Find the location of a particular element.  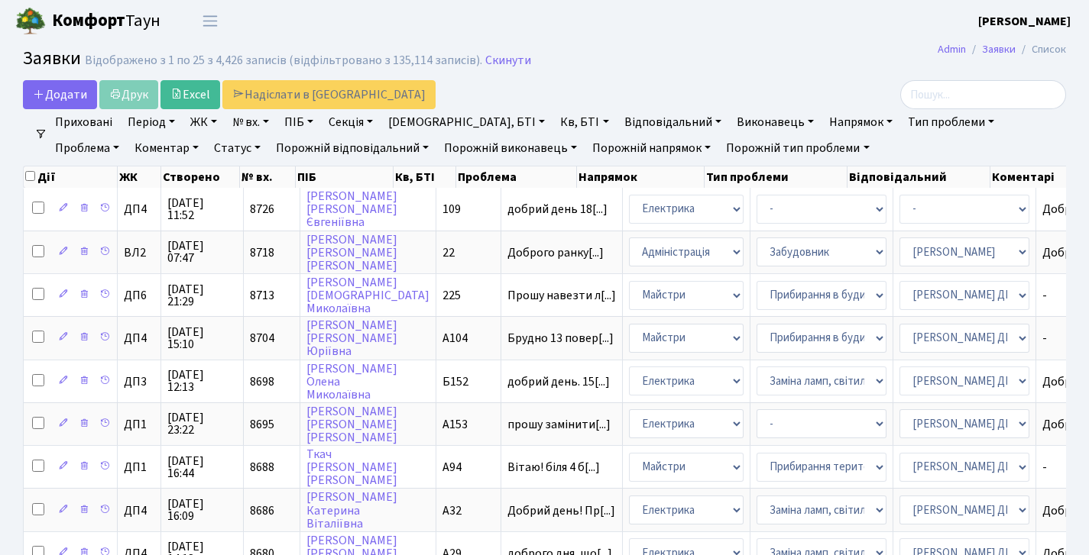

span: А104 is located at coordinates (455, 338).